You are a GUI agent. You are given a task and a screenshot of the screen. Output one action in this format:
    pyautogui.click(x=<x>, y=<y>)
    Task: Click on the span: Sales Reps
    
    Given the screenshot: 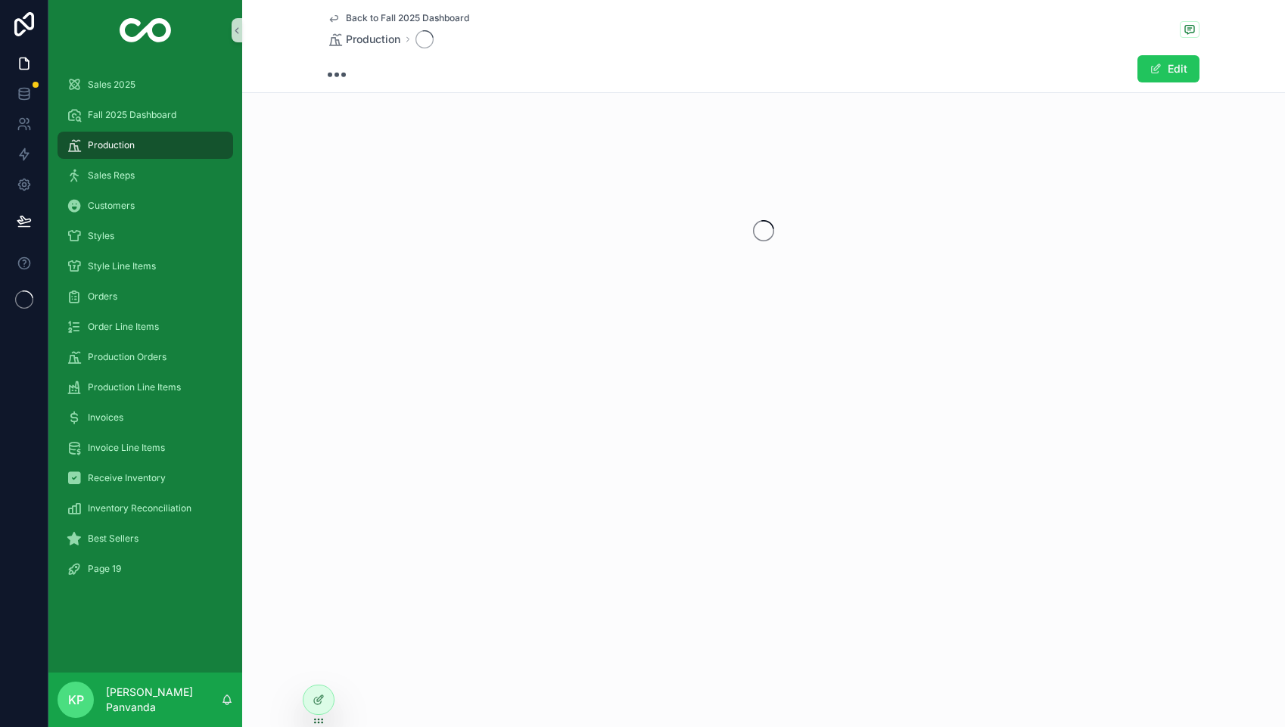 What is the action you would take?
    pyautogui.click(x=111, y=176)
    